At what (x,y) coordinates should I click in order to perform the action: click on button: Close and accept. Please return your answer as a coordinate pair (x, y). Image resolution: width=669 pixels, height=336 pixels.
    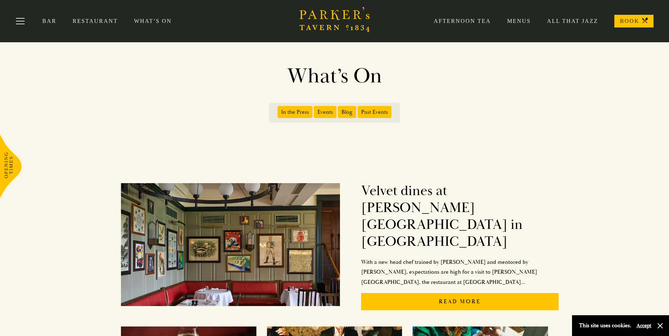
    Looking at the image, I should click on (660, 326).